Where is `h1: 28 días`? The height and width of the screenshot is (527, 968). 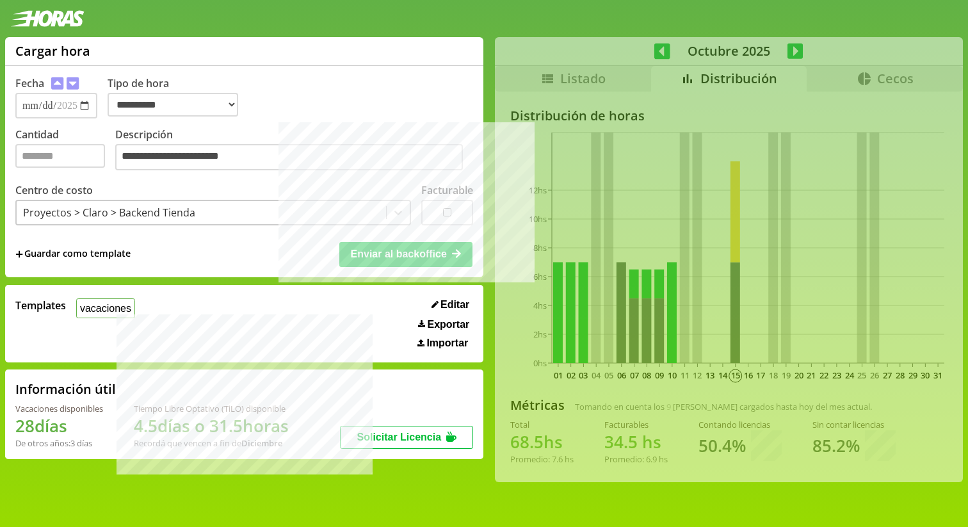
h1: 28 días is located at coordinates (59, 426).